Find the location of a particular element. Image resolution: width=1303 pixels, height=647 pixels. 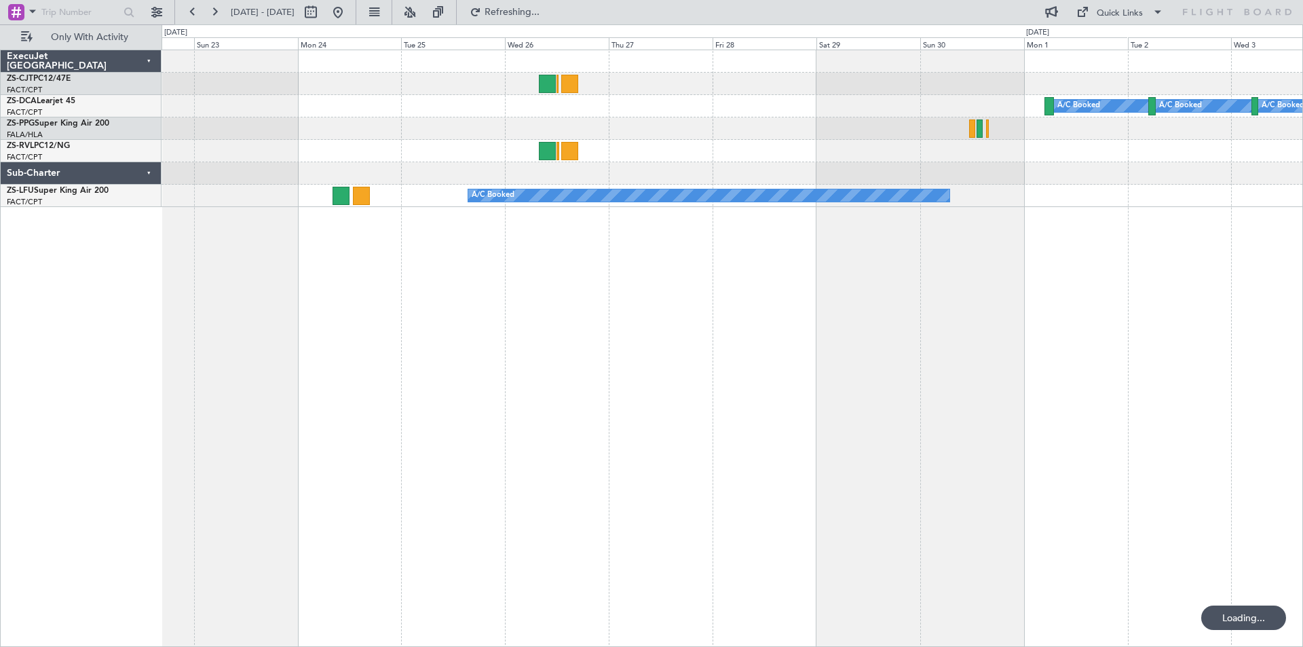

div: Mon 24 is located at coordinates (349, 43).